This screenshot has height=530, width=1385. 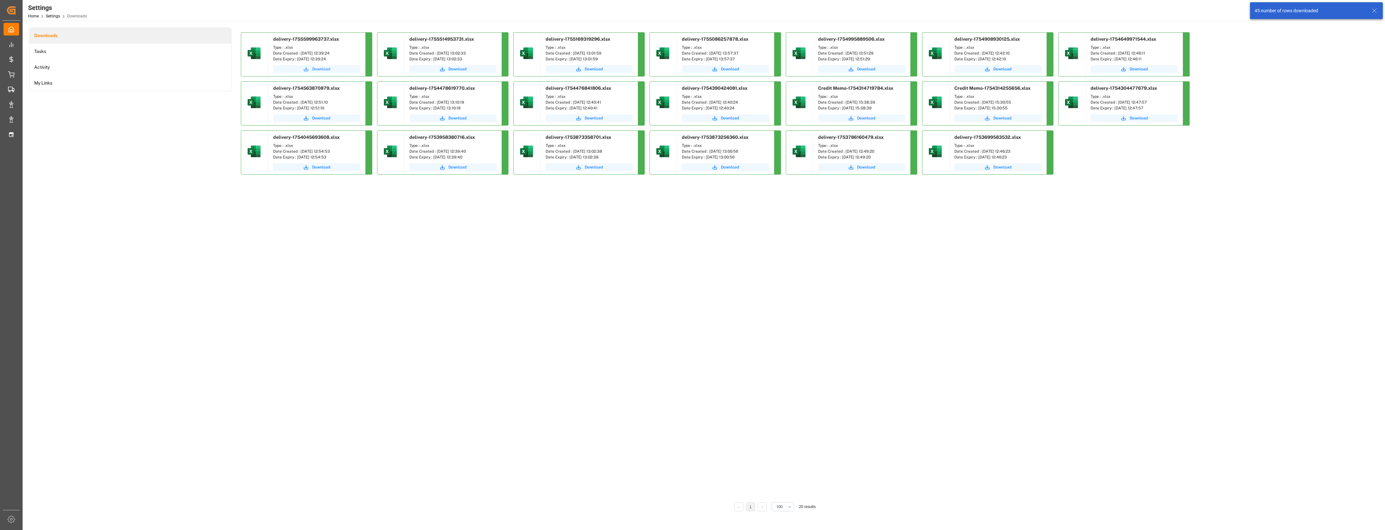 I want to click on span: delivery-1753958380716.xlsx, so click(x=442, y=137).